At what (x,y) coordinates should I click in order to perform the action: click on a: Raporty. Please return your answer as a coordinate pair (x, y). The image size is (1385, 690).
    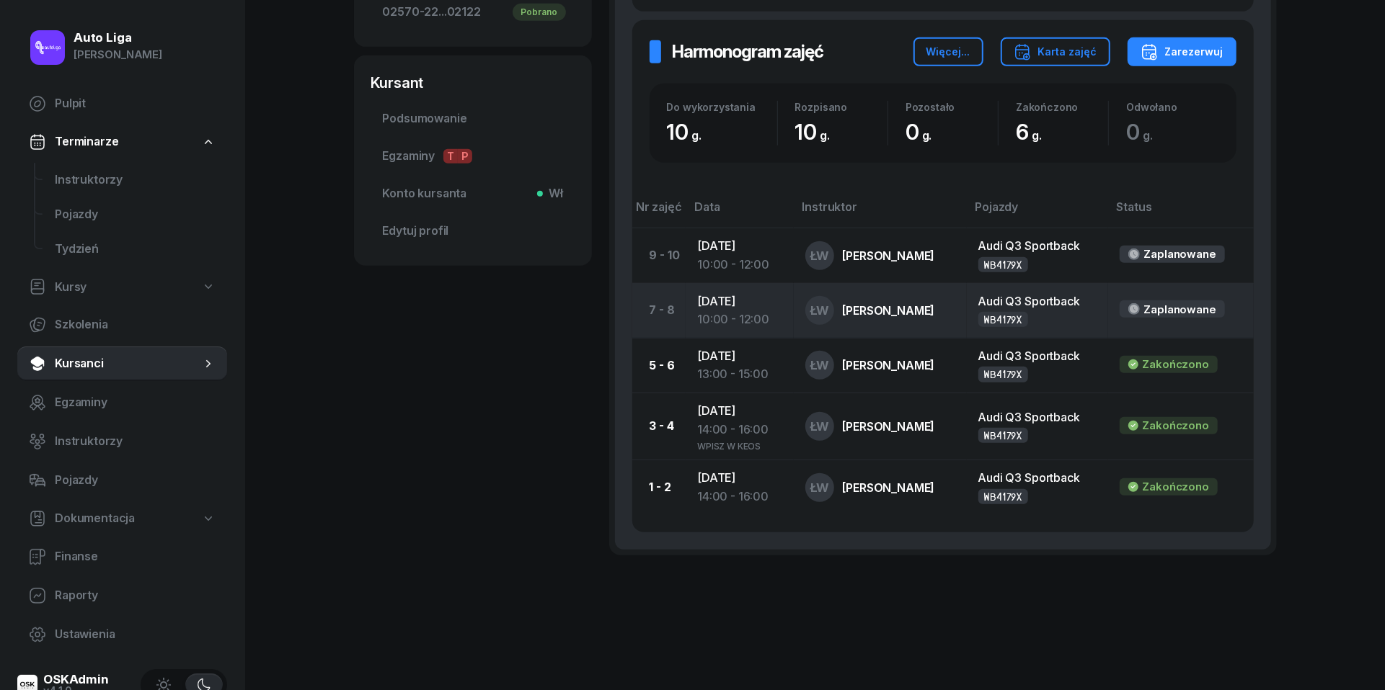
    Looking at the image, I should click on (122, 596).